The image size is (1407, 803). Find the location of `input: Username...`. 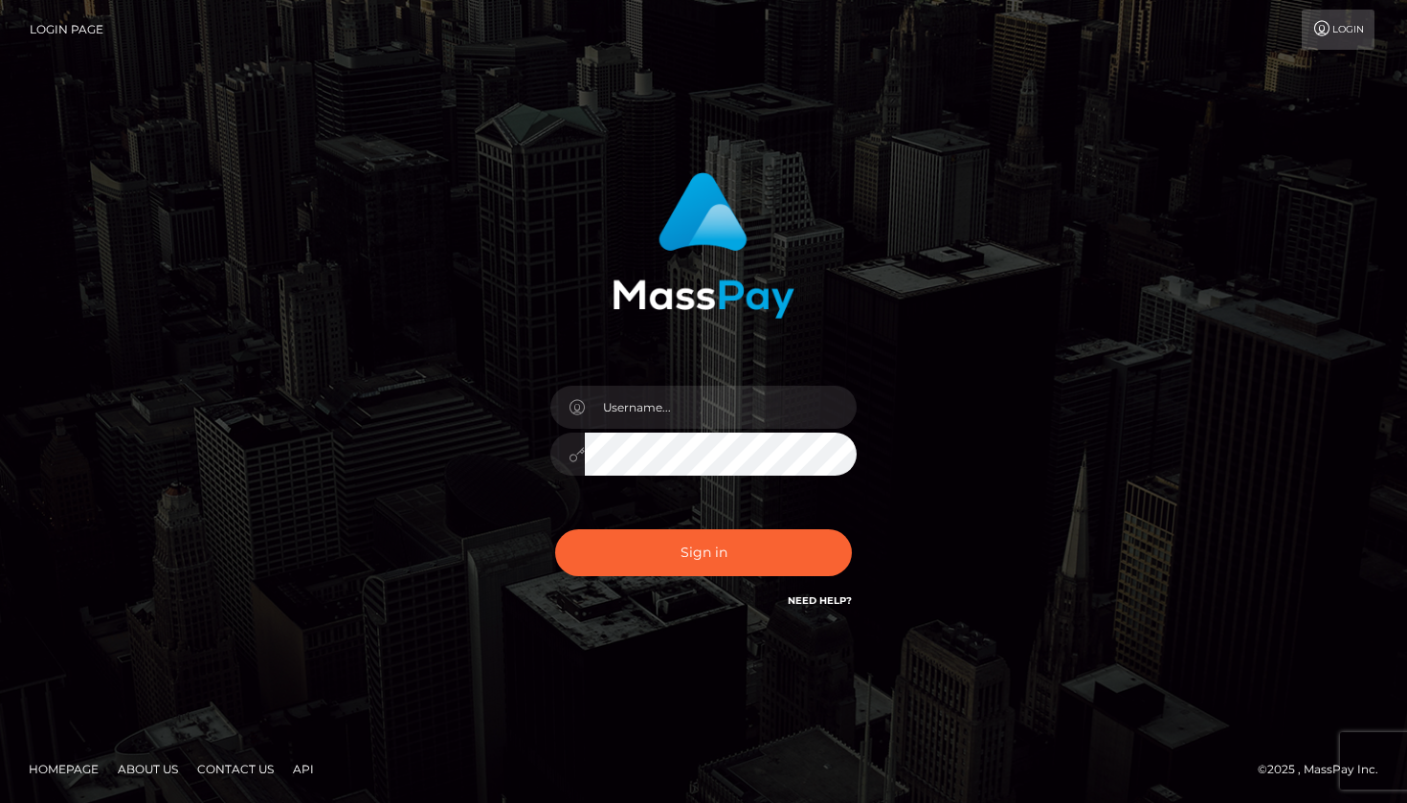

input: Username... is located at coordinates (721, 407).